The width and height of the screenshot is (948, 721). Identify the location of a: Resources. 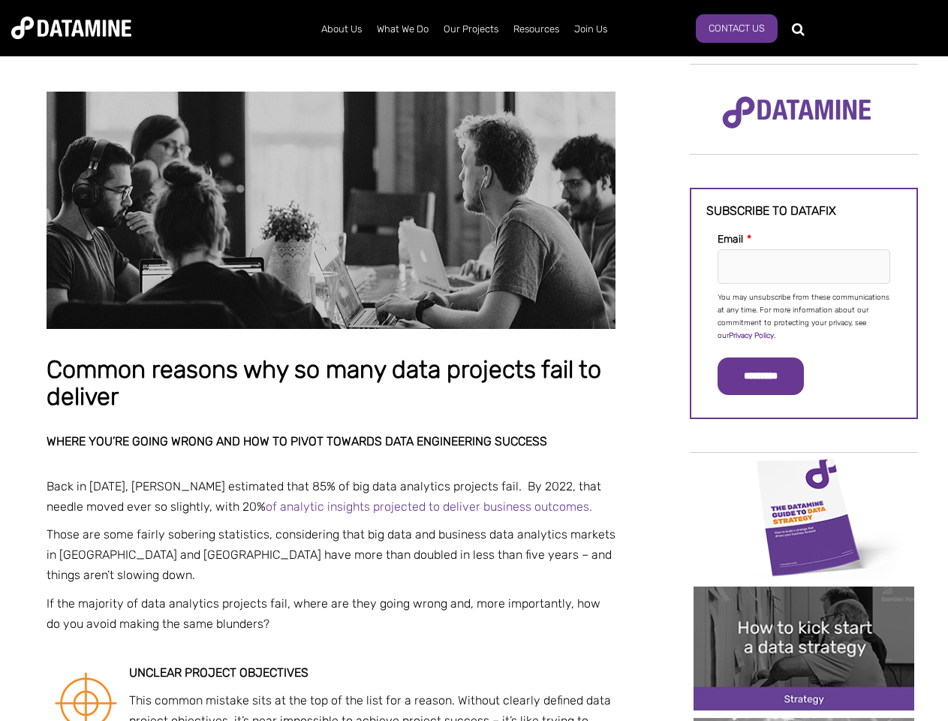
(536, 29).